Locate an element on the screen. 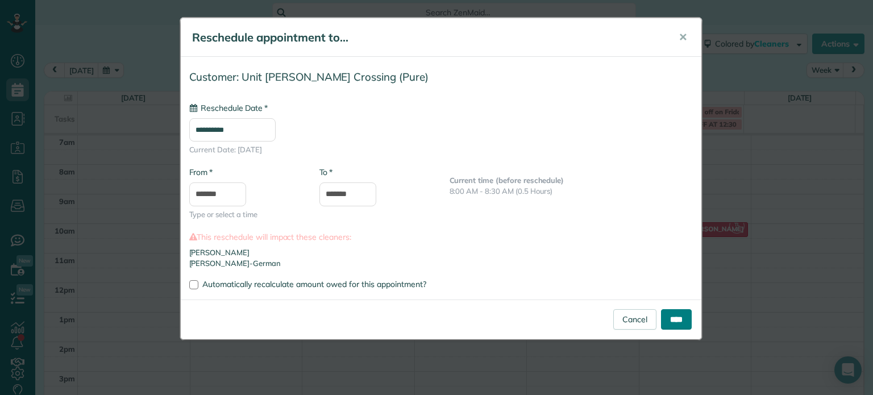  label: To is located at coordinates (326, 172).